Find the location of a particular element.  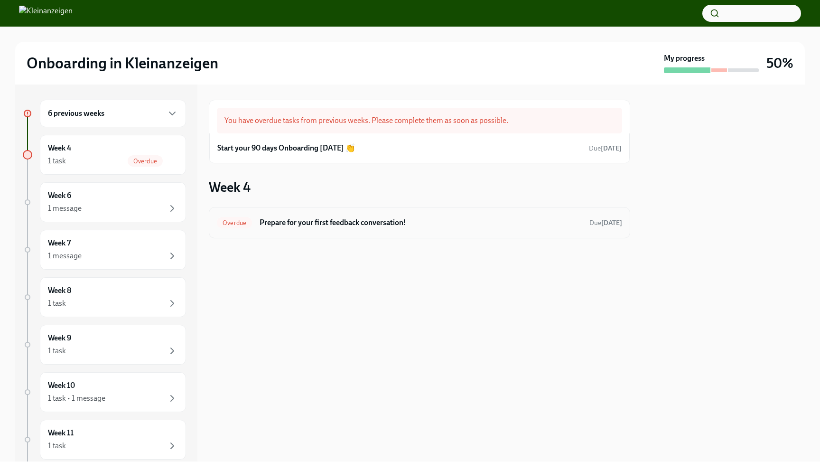

h6: Week 7 is located at coordinates (59, 243).